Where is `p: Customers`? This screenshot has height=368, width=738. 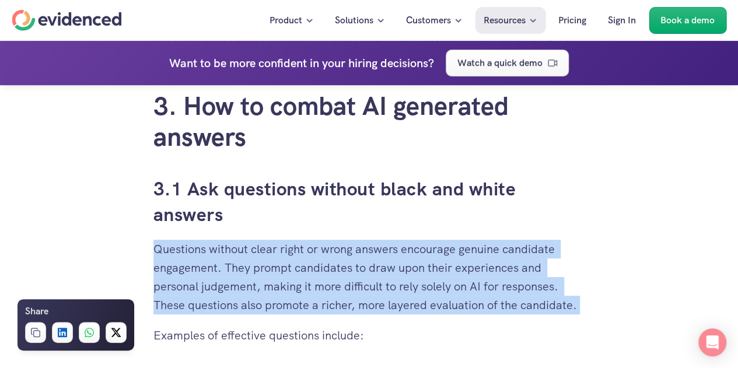
p: Customers is located at coordinates (428, 20).